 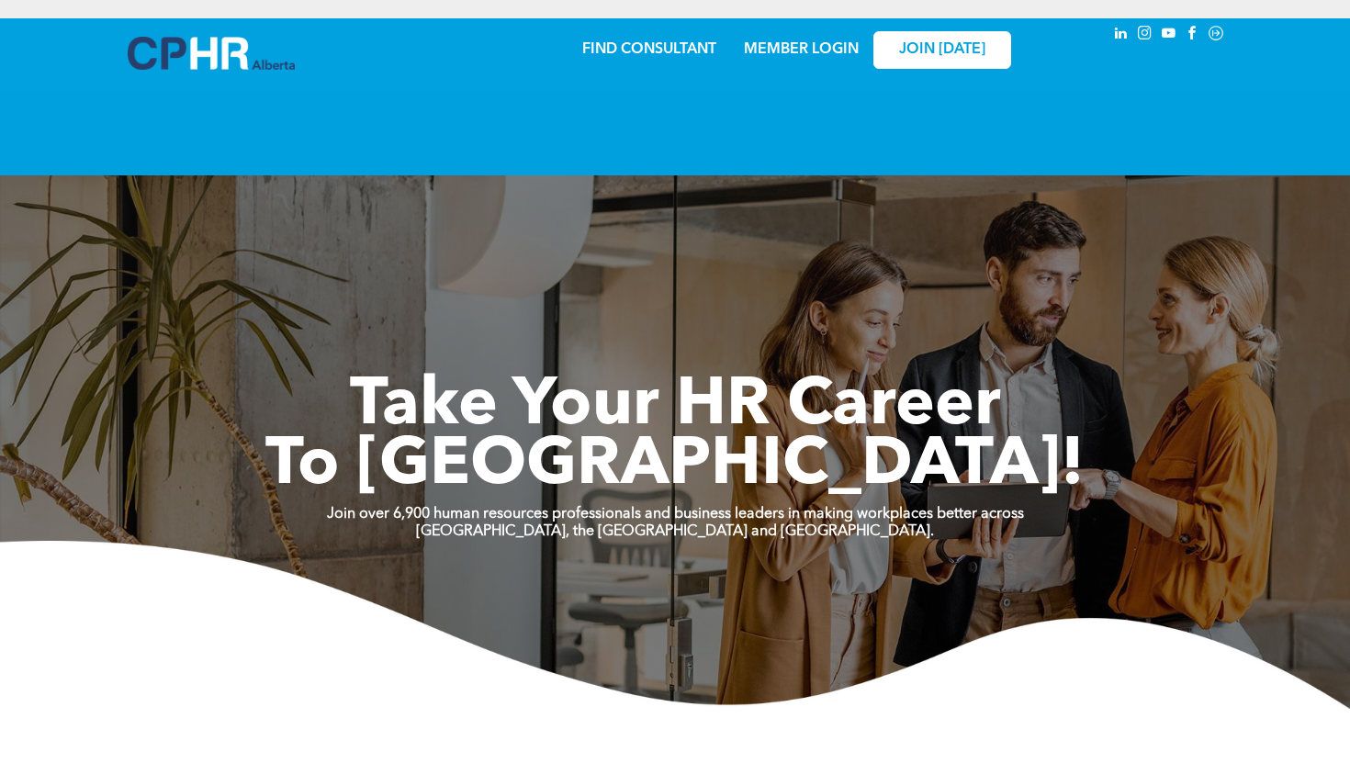 I want to click on strong: Join over 6,900 human resources professionals and business leaders in making workplaces better ac..., so click(x=675, y=514).